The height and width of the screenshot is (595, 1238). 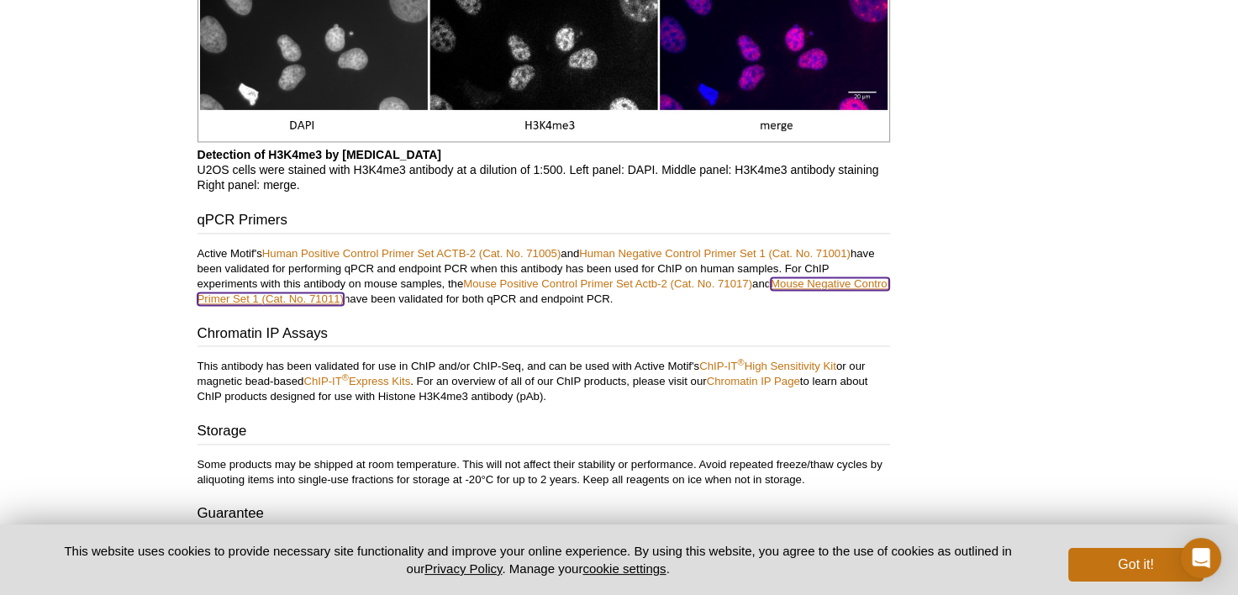 I want to click on p: This website uses cookies to provide necessary site functionality and improve your online experie..., so click(x=538, y=560).